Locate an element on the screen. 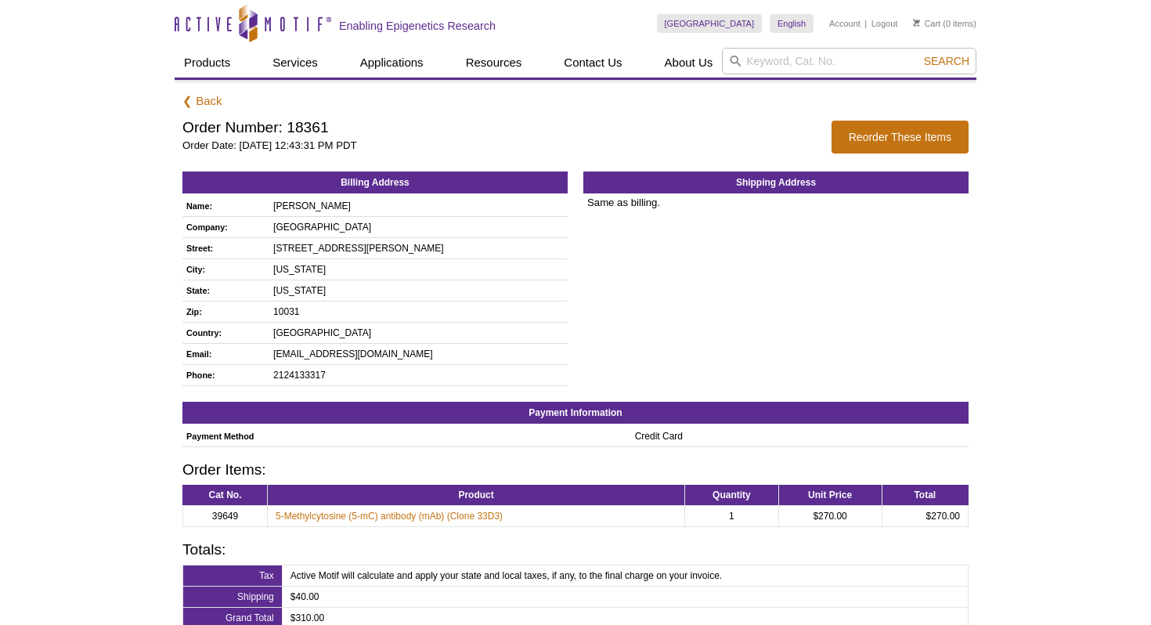  a: Account is located at coordinates (845, 23).